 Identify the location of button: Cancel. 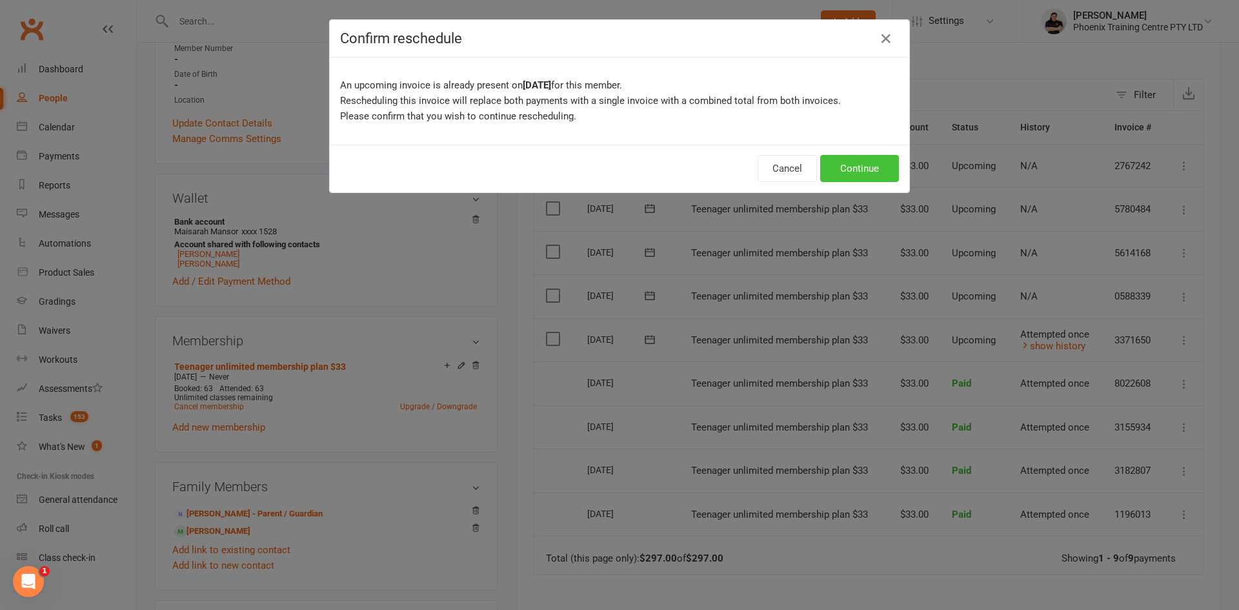
(787, 168).